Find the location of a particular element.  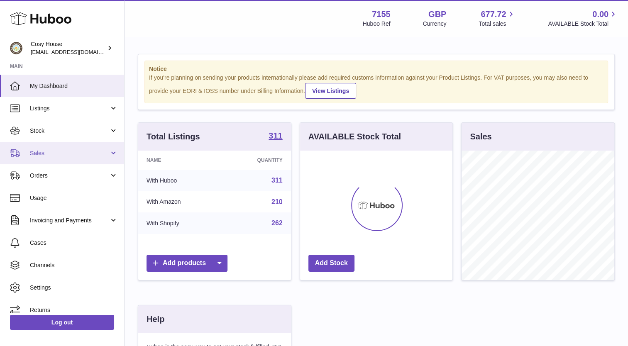

strong: 7155 is located at coordinates (381, 14).